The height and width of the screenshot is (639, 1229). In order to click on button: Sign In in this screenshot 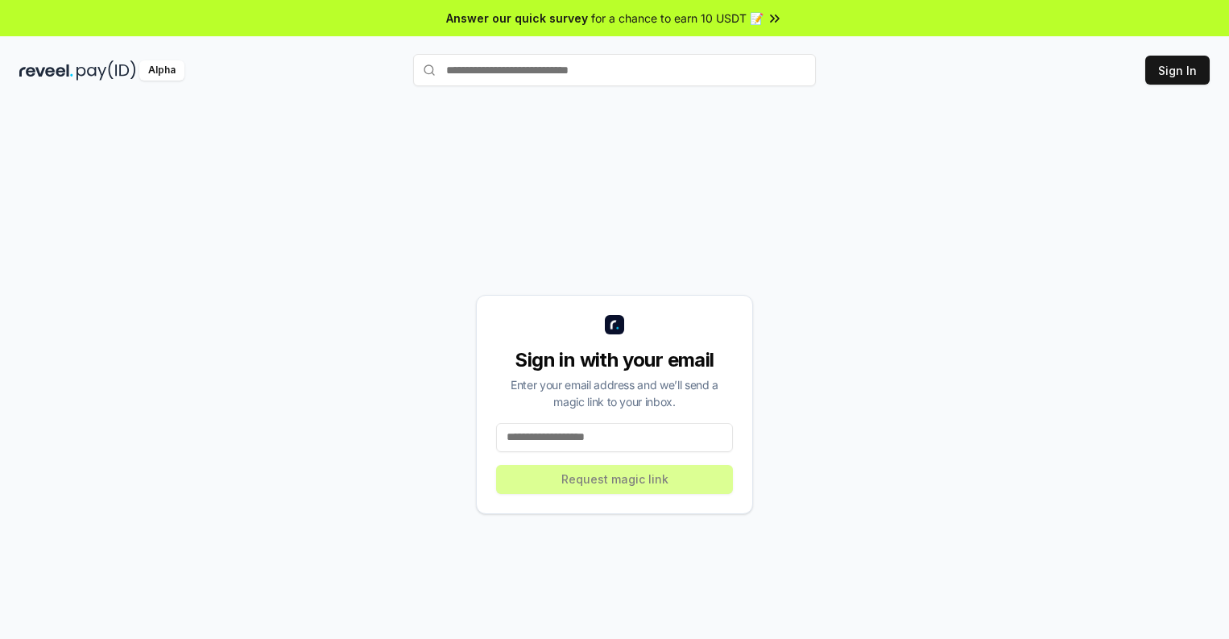, I will do `click(1177, 70)`.